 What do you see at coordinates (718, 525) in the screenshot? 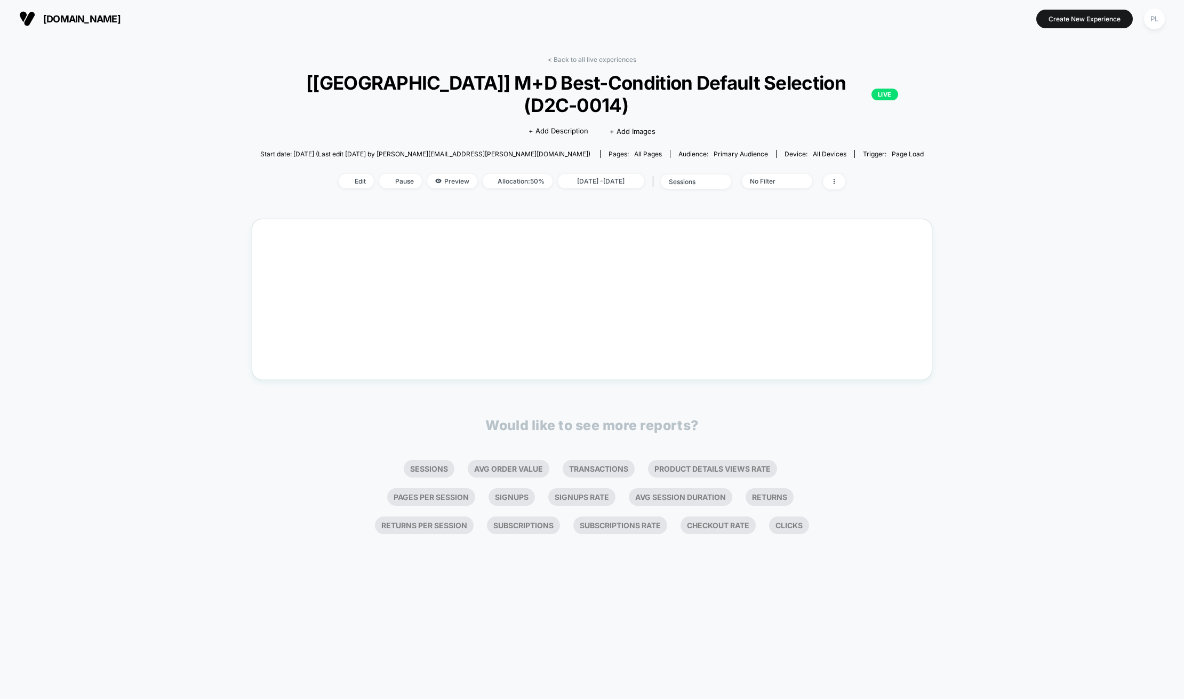
I see `li: Checkout Rate` at bounding box center [718, 525].